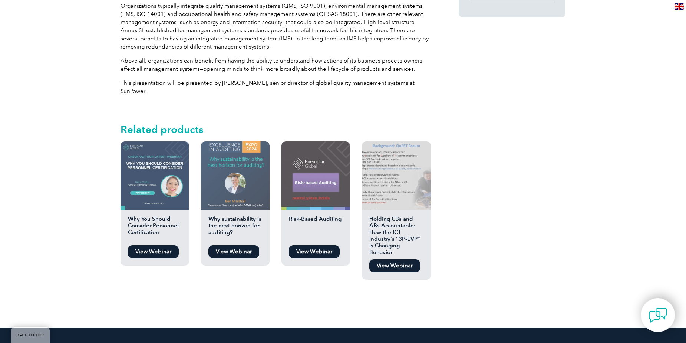 The height and width of the screenshot is (343, 686). What do you see at coordinates (276, 129) in the screenshot?
I see `h2: Related products` at bounding box center [276, 129].